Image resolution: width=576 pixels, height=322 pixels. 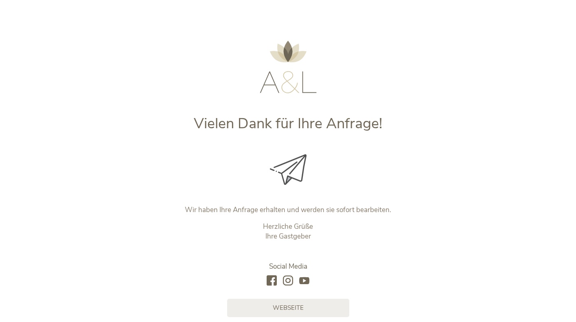 I want to click on img: Vielen Dank für Ihre Anfrage!, so click(x=288, y=169).